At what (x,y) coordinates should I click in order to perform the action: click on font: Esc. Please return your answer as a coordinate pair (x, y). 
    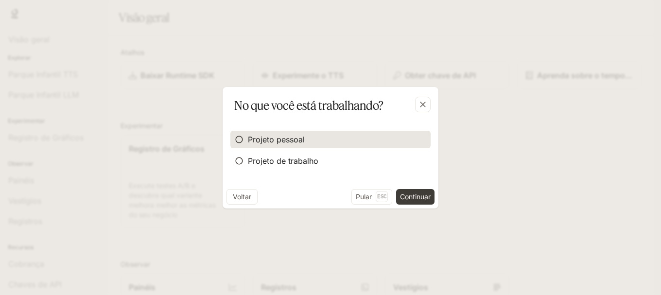
    Looking at the image, I should click on (382, 196).